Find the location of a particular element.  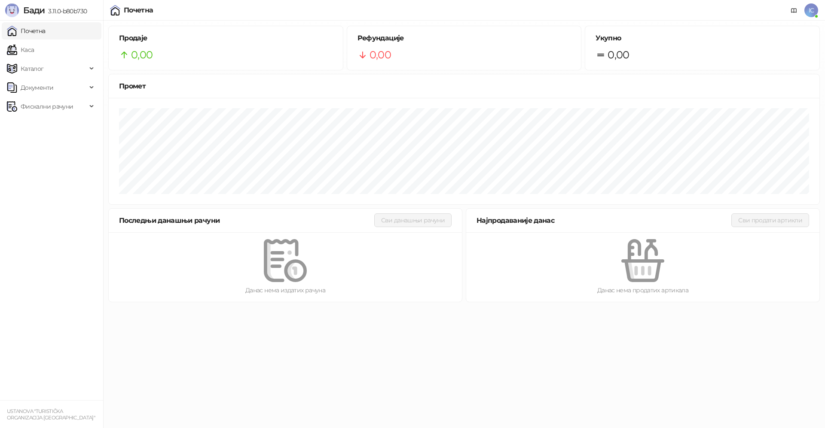

span: Каталог is located at coordinates (32, 69).